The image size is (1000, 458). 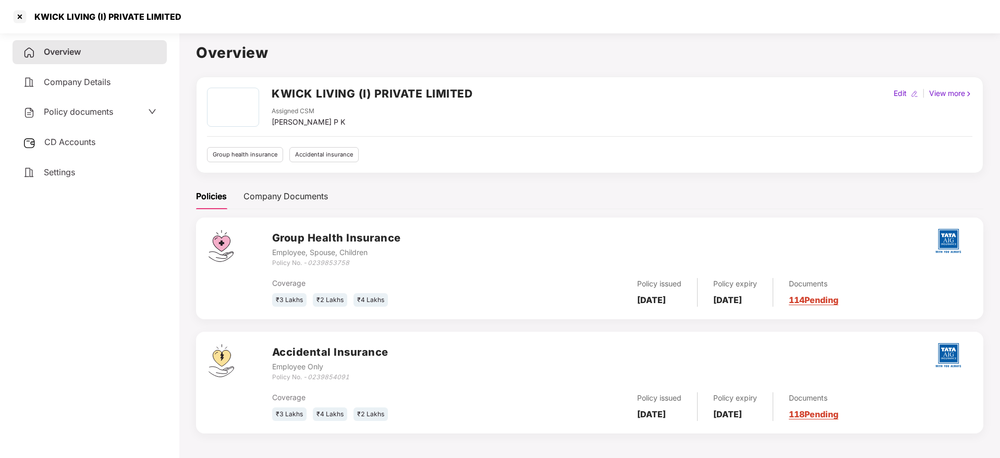 What do you see at coordinates (29, 143) in the screenshot?
I see `img: svg+xml;base64,PHN2ZyB3aWR0aD0iMjUiIGhlaWdodD0iMjQiIHZpZXdCb3g9IjAgMCAyNSAyNCIgZmlsbD0ibm9uZSIgeG...` at bounding box center [29, 143].